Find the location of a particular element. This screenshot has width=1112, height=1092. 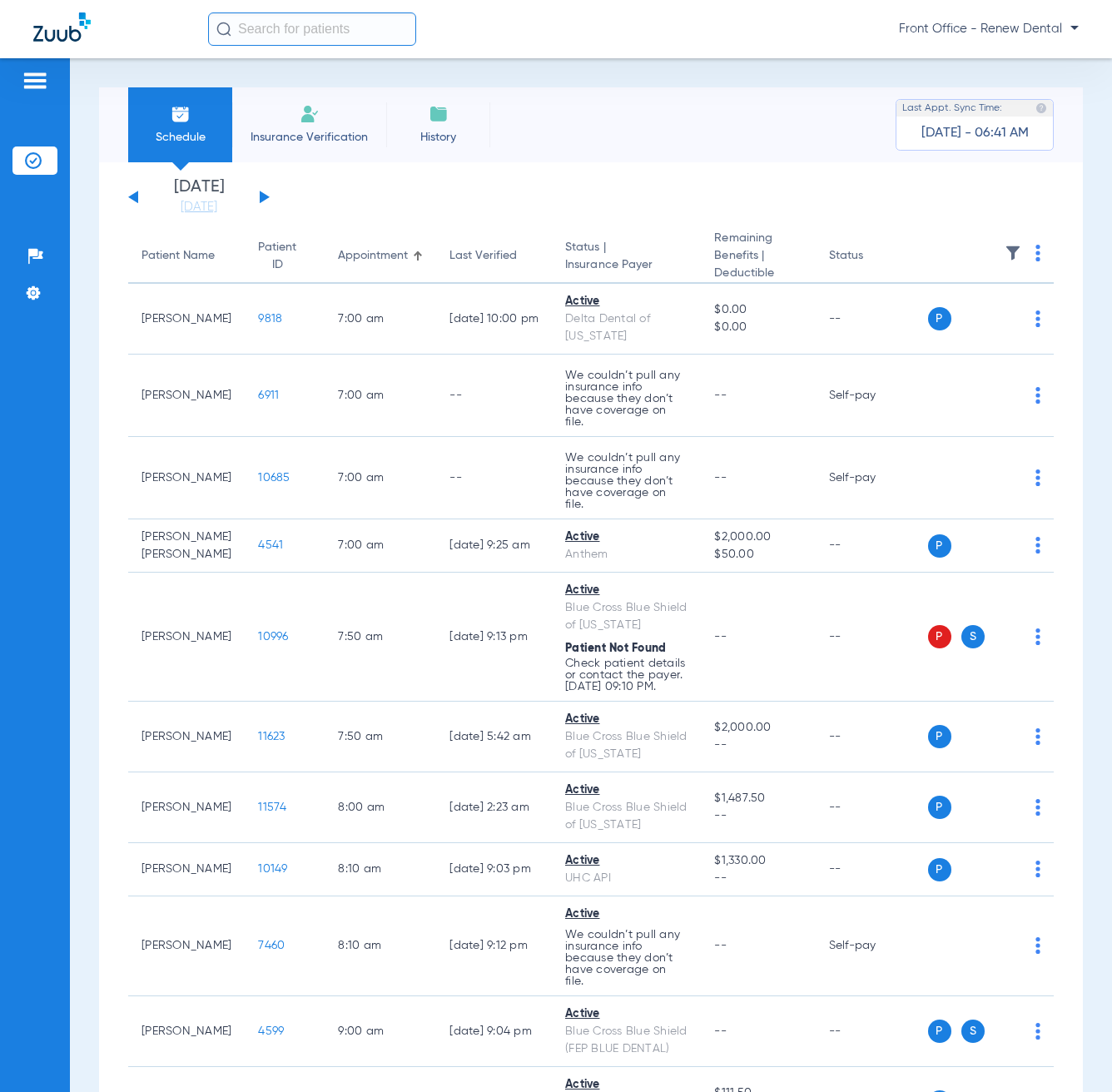

div: Patient ID is located at coordinates (285, 256).